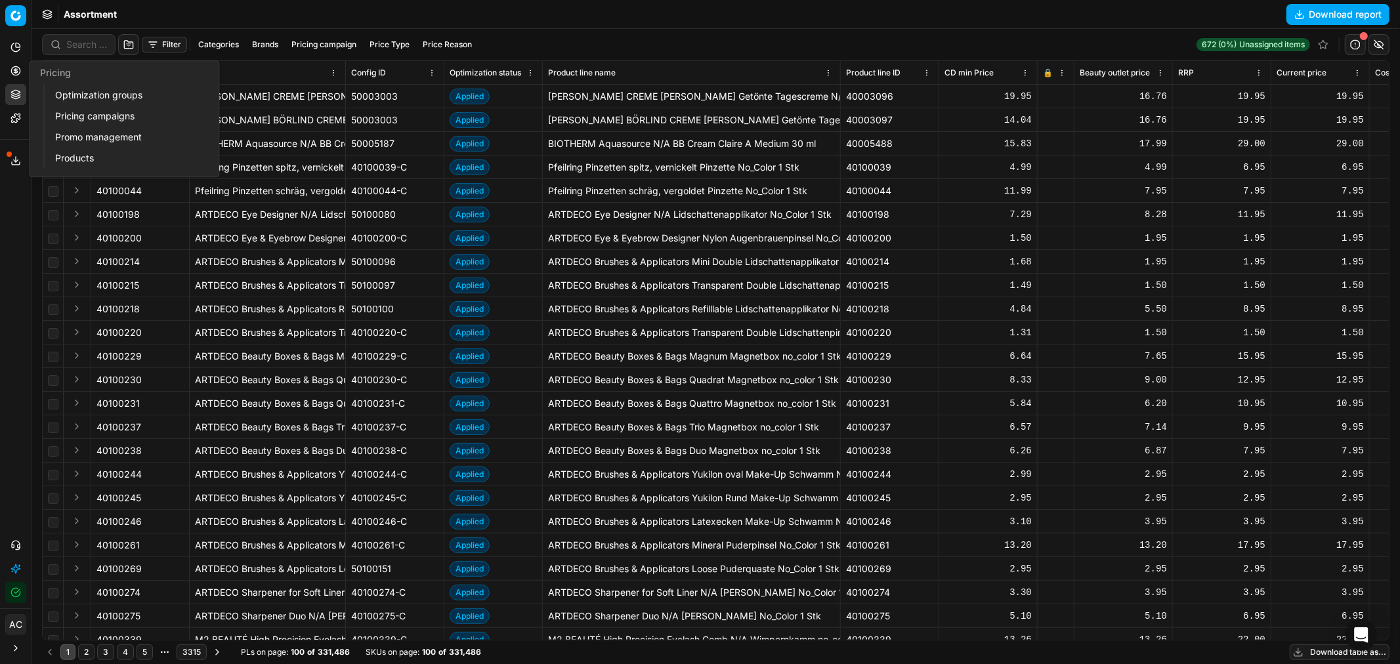  What do you see at coordinates (126, 158) in the screenshot?
I see `a: Products` at bounding box center [126, 158].